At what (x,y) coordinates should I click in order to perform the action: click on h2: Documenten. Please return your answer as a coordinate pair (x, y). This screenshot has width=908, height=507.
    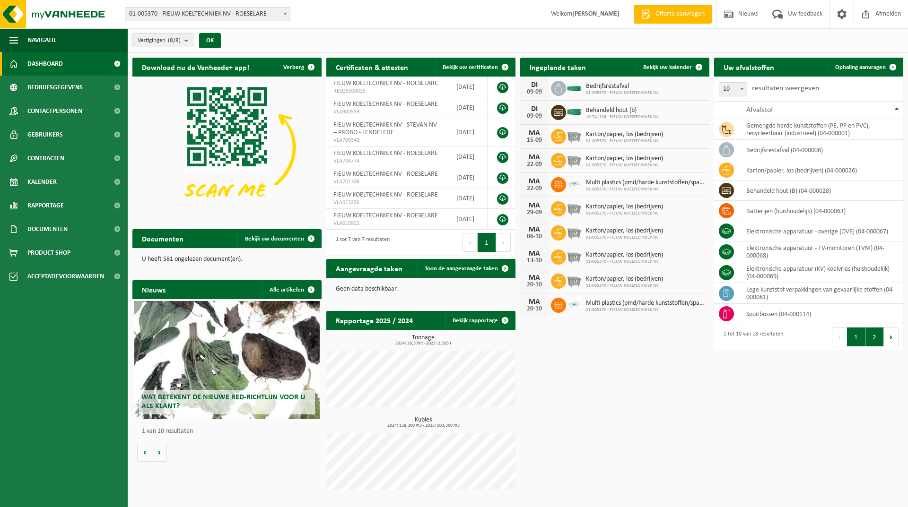
    Looking at the image, I should click on (163, 238).